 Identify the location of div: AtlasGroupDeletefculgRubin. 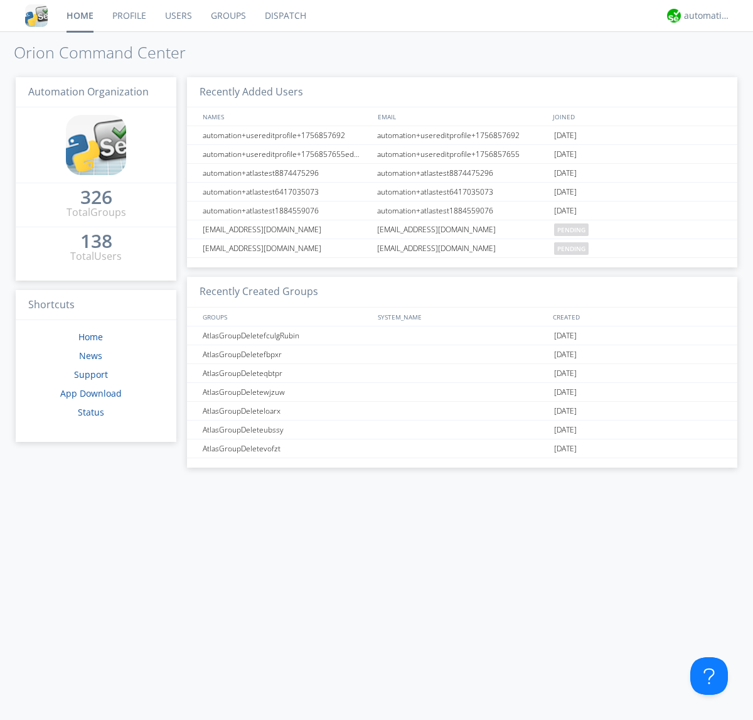
(286, 335).